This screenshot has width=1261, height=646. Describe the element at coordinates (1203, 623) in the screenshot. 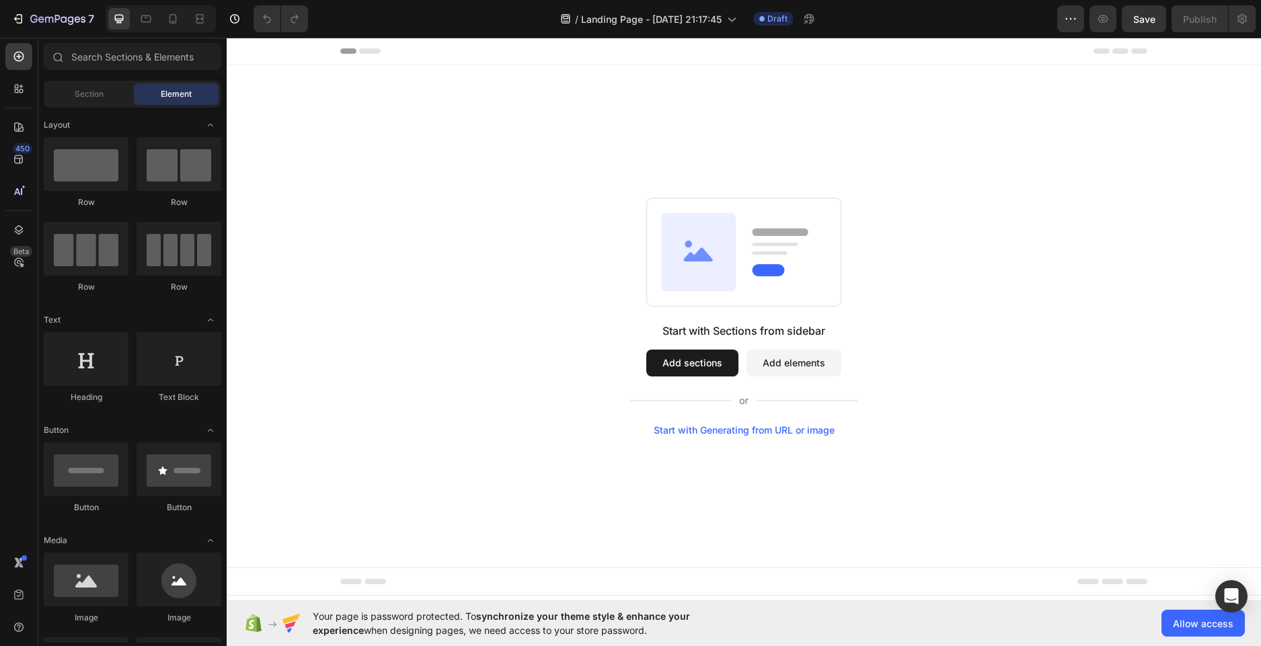

I see `button: Allow access` at that location.